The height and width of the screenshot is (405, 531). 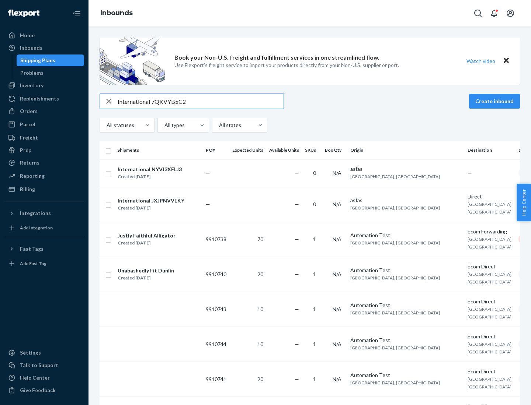 I want to click on div: Reporting, so click(x=32, y=176).